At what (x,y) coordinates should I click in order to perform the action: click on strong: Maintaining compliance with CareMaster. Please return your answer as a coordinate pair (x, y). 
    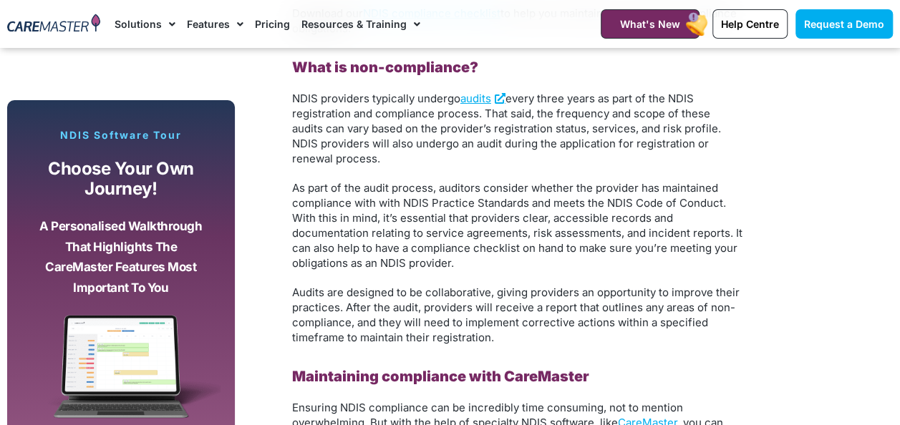
    Looking at the image, I should click on (440, 377).